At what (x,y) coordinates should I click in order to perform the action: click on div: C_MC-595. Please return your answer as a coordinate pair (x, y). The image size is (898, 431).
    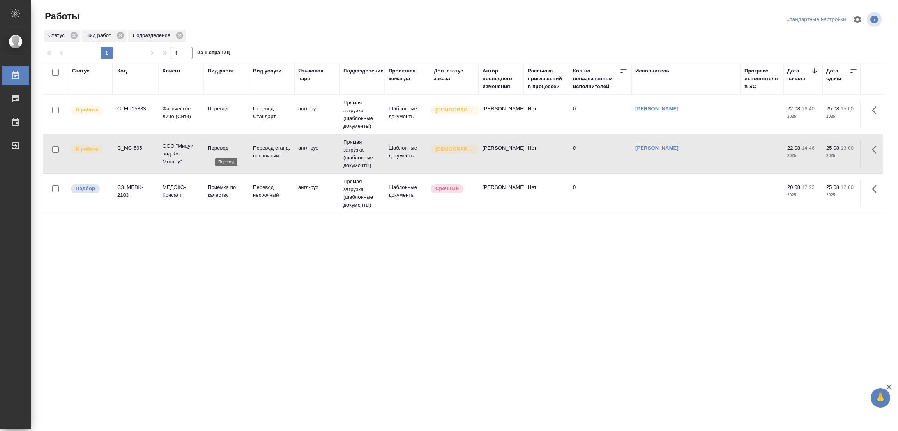
    Looking at the image, I should click on (136, 148).